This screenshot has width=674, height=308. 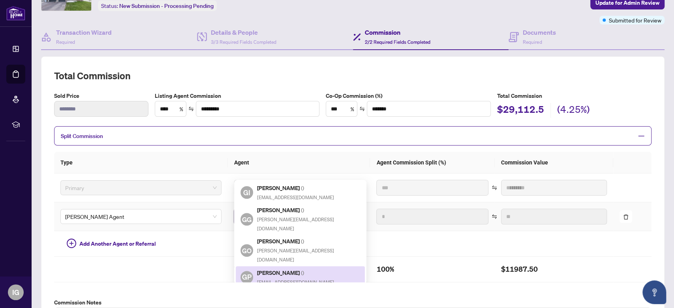 What do you see at coordinates (654, 292) in the screenshot?
I see `button: Open asap` at bounding box center [654, 292].